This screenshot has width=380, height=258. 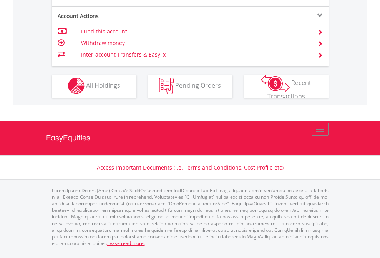 What do you see at coordinates (190, 167) in the screenshot?
I see `a: Access Important Documents (i.e. Terms and Conditions, Cost Profile etc)` at bounding box center [190, 167].